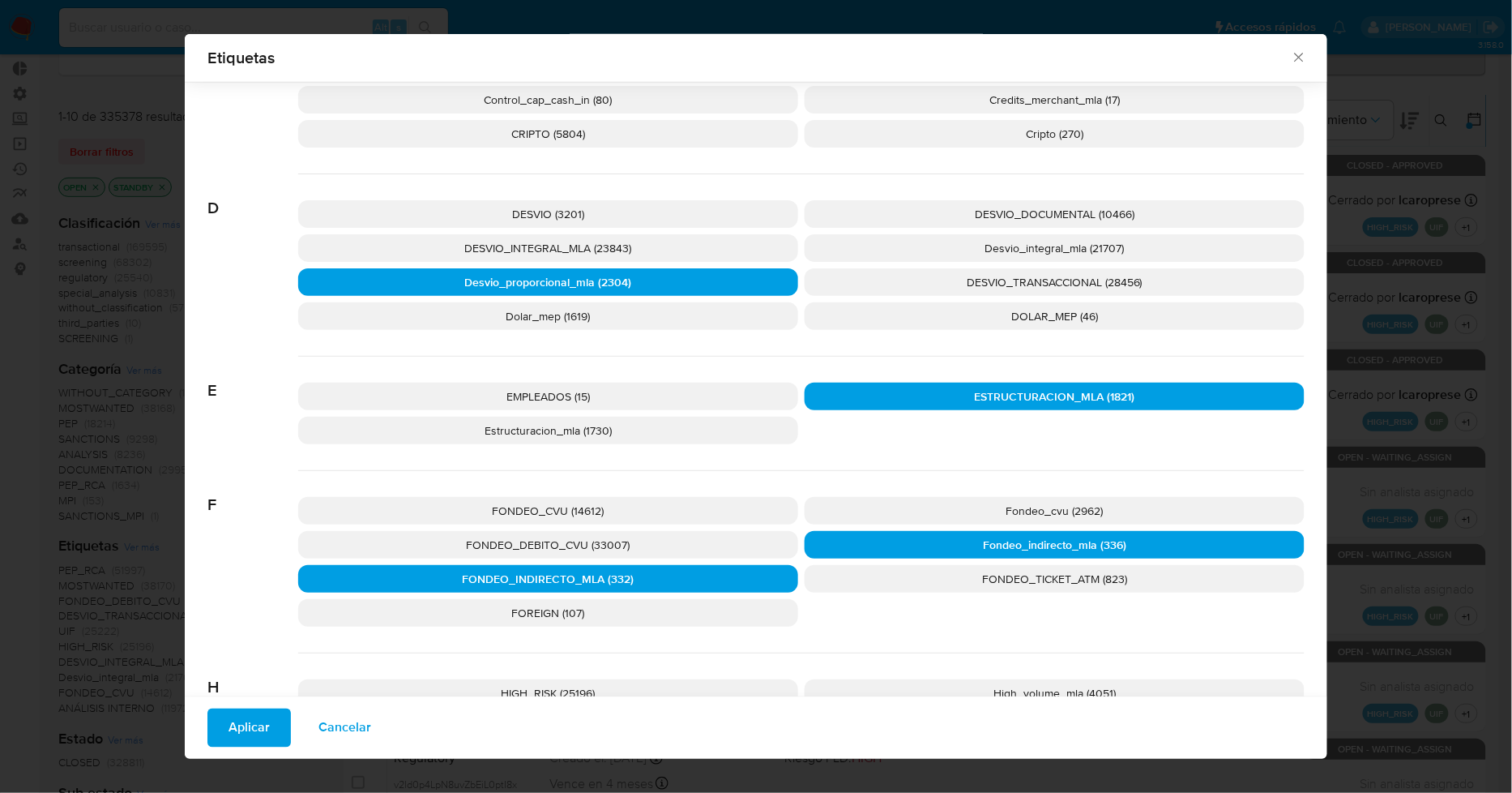 This screenshot has width=1512, height=793. Describe the element at coordinates (548, 693) in the screenshot. I see `span: HIGH_RISK (25196)` at that location.